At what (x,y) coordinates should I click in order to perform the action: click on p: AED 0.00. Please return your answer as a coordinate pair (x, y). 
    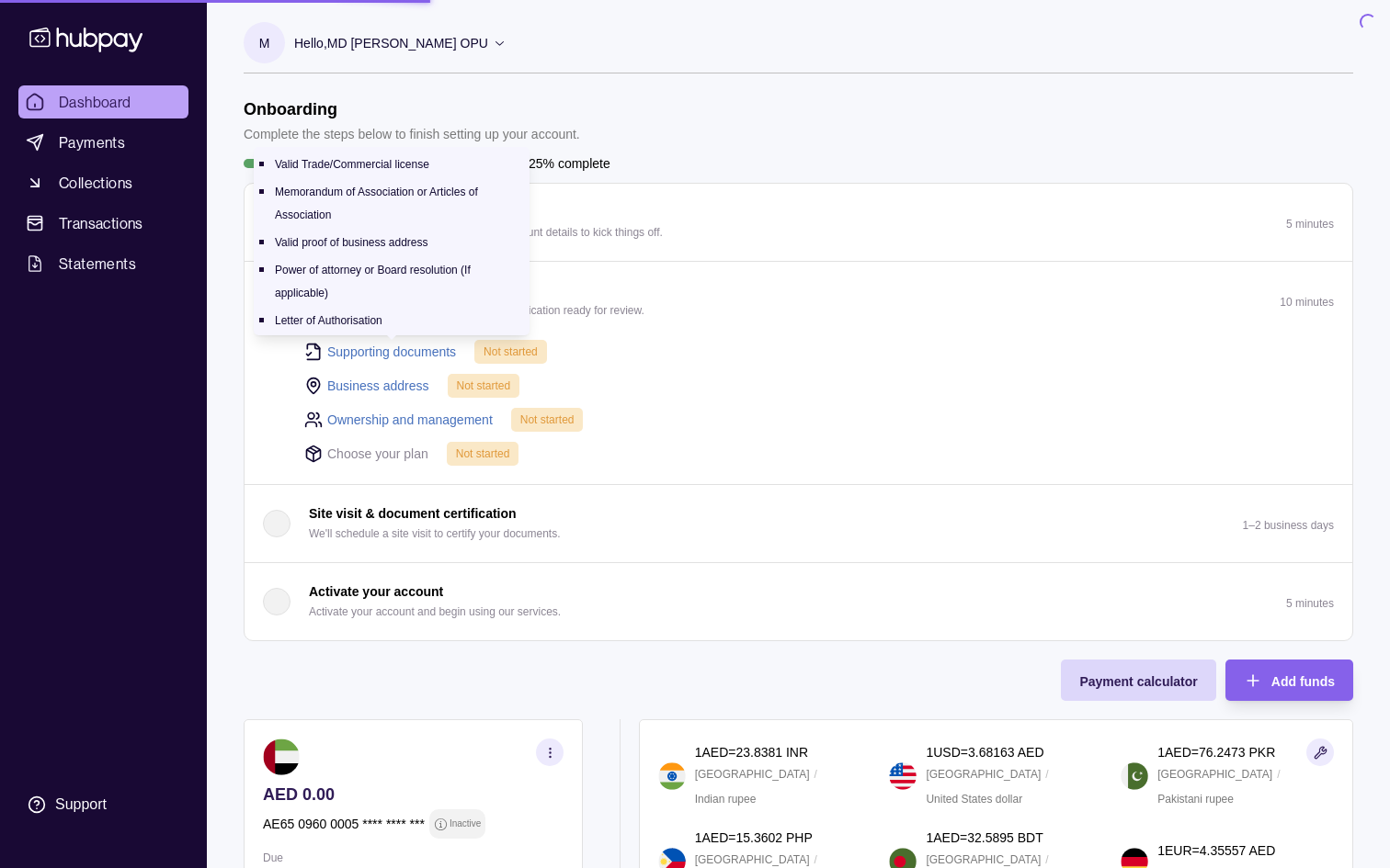
    Looking at the image, I should click on (413, 795).